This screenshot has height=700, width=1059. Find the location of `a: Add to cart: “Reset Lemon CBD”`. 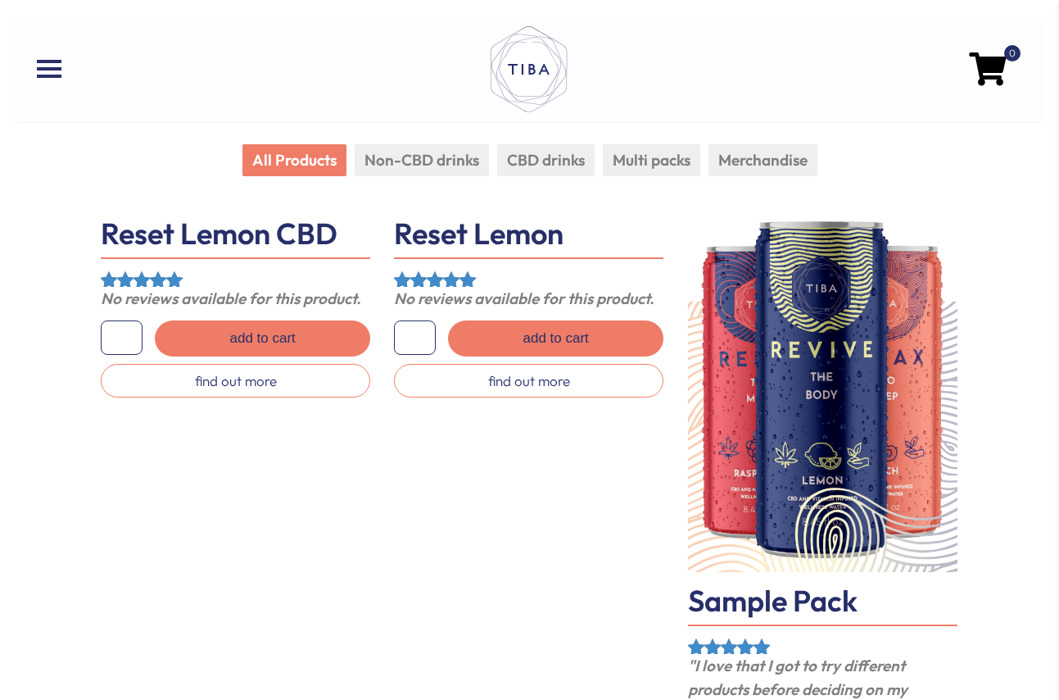

a: Add to cart: “Reset Lemon CBD” is located at coordinates (262, 338).